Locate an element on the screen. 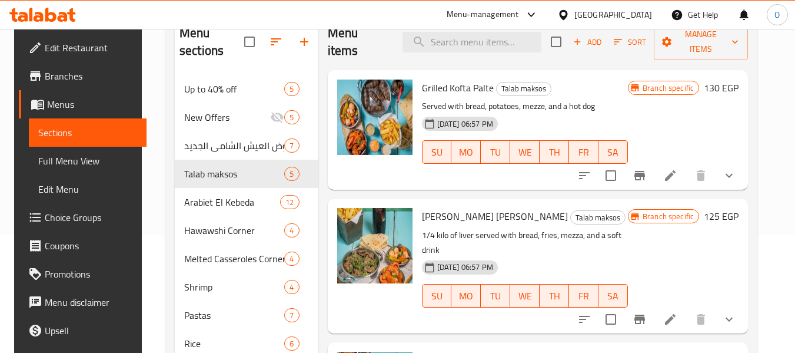 The width and height of the screenshot is (795, 353). span: 6 is located at coordinates (291, 343).